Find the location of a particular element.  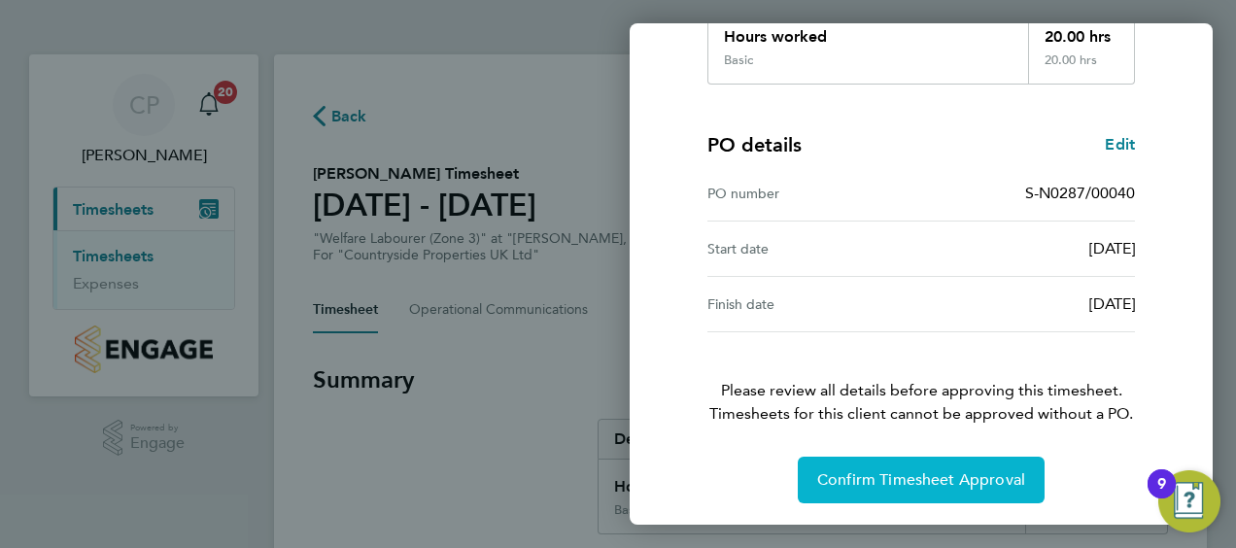

h4: PO details is located at coordinates (754, 145).